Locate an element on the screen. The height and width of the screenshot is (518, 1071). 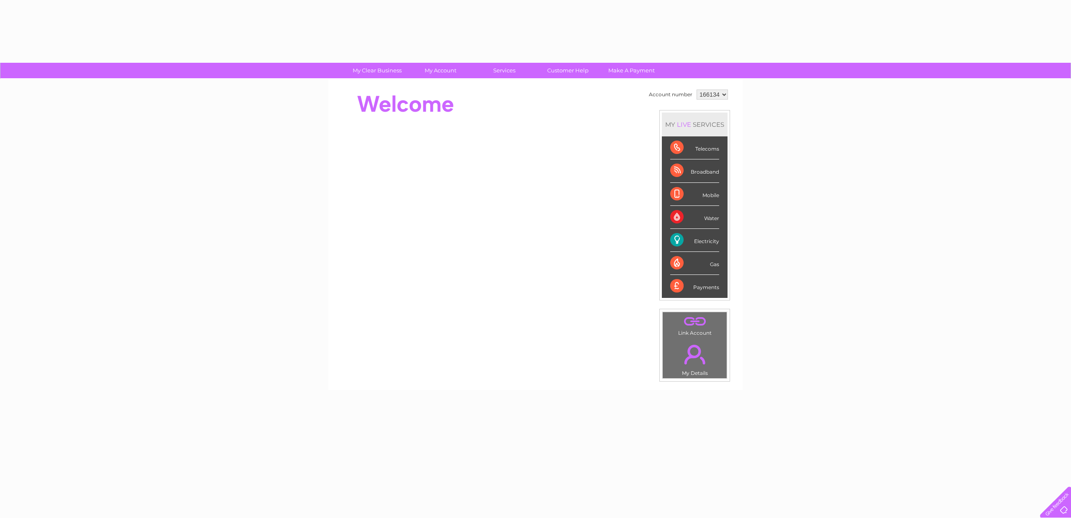
td: My Details is located at coordinates (695, 358).